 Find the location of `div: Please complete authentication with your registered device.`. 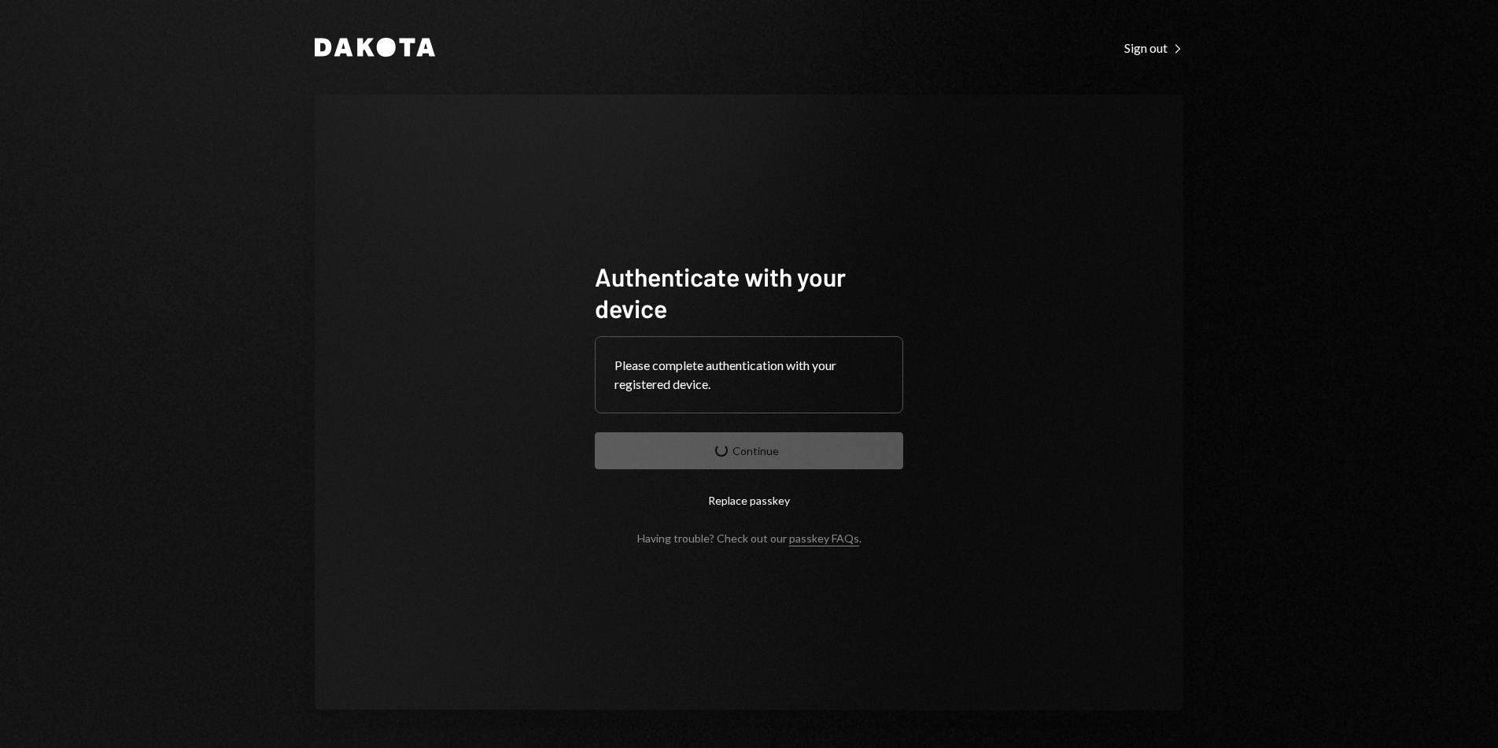

div: Please complete authentication with your registered device. is located at coordinates (749, 375).